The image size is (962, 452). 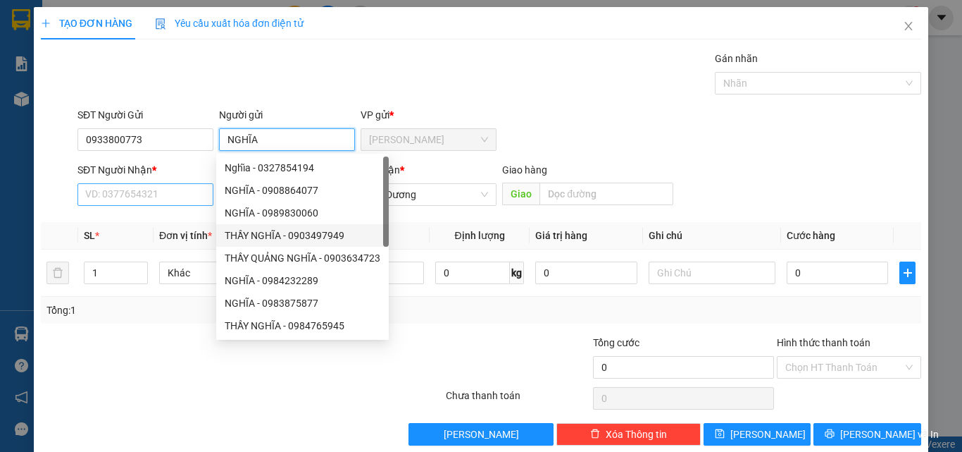 I want to click on span: Khác, so click(x=223, y=273).